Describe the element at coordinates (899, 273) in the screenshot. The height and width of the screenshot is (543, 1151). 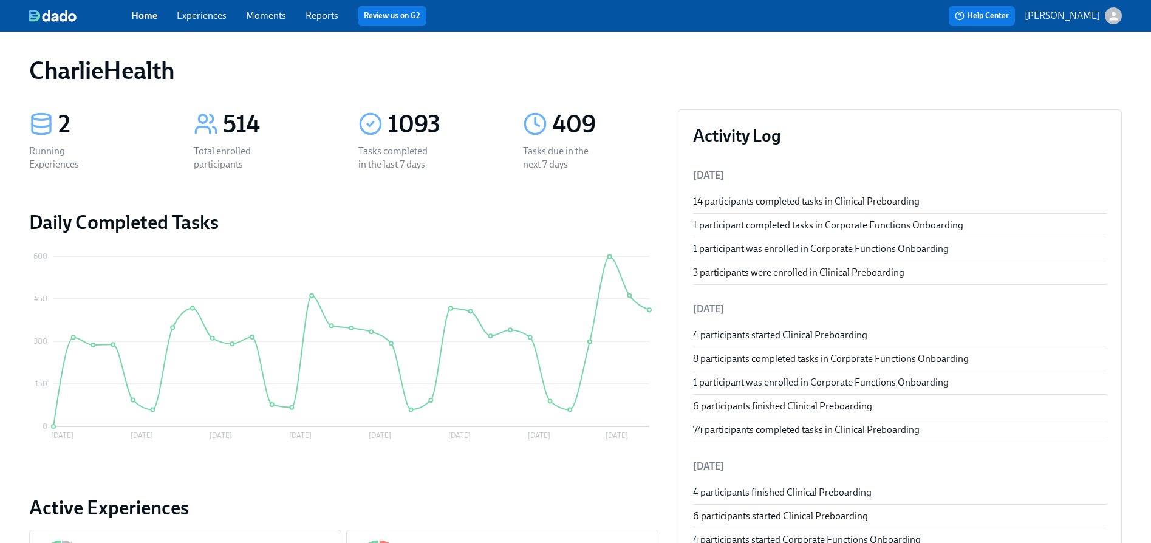
I see `div: 3 participants were enrolled in Clinical Preboarding` at that location.